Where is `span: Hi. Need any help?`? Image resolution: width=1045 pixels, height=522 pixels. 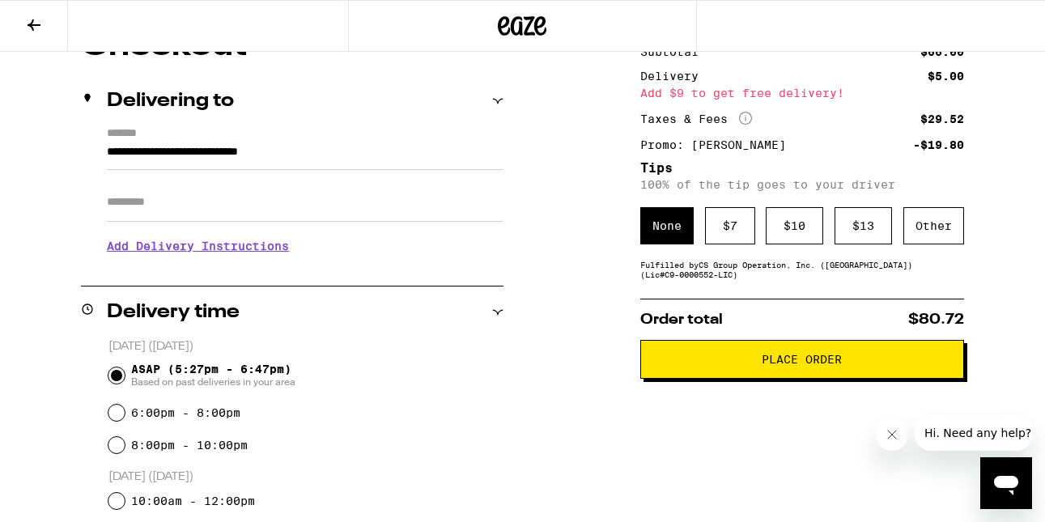 span: Hi. Need any help? is located at coordinates (63, 18).